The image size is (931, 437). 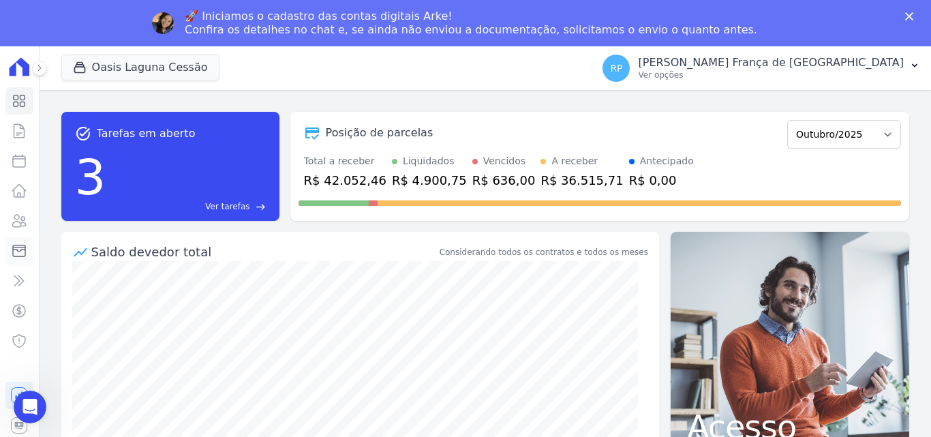 What do you see at coordinates (260, 206) in the screenshot?
I see `span: east` at bounding box center [260, 206].